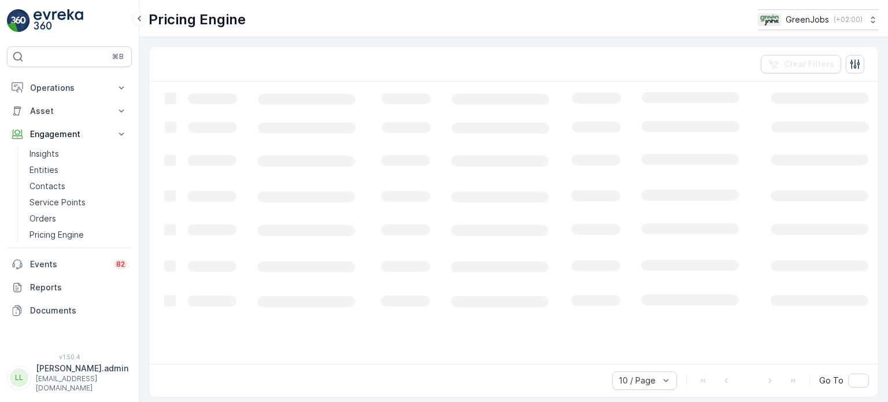 The image size is (888, 402). Describe the element at coordinates (79, 287) in the screenshot. I see `p: Reports` at that location.